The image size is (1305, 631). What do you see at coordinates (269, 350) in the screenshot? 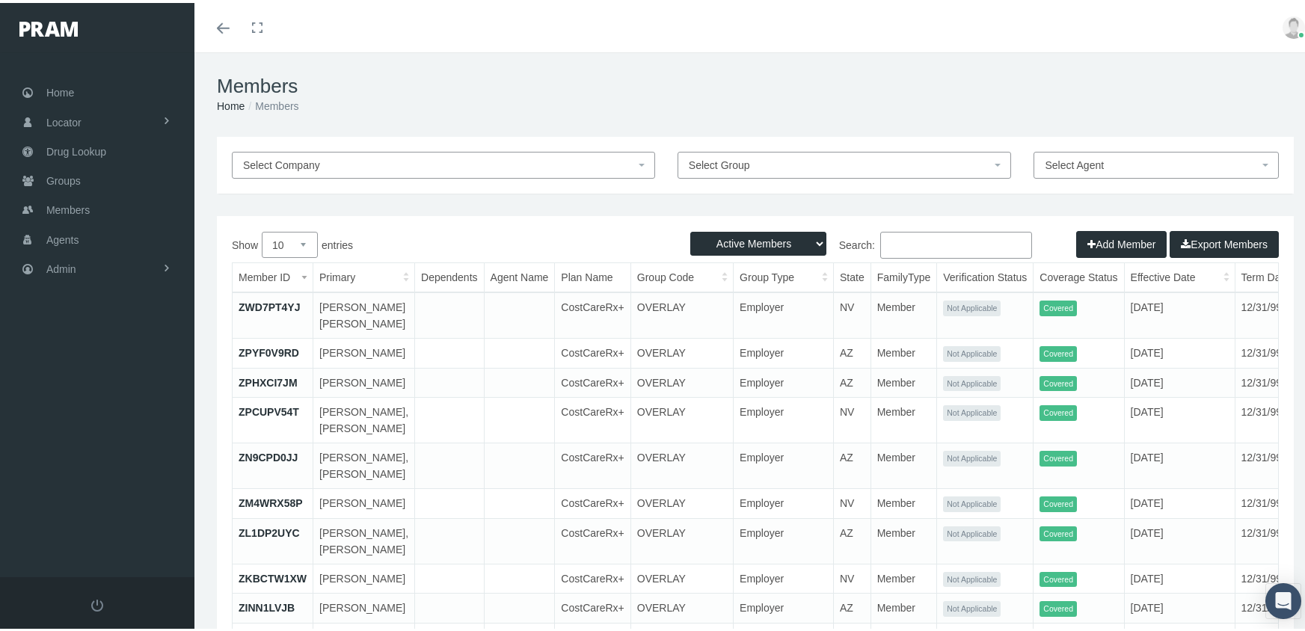
I see `a: ZPYF0V9RD` at bounding box center [269, 350].